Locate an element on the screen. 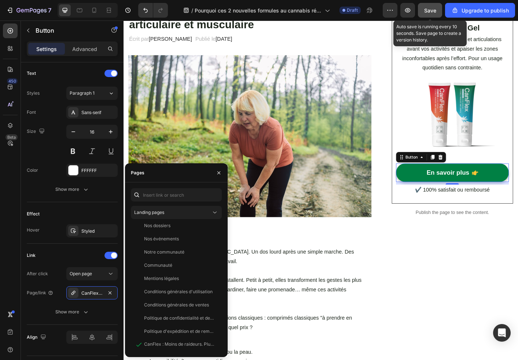 This screenshot has height=360, width=518. p: Chaque matin, c’est la même histoire. is located at coordinates (141, 236).